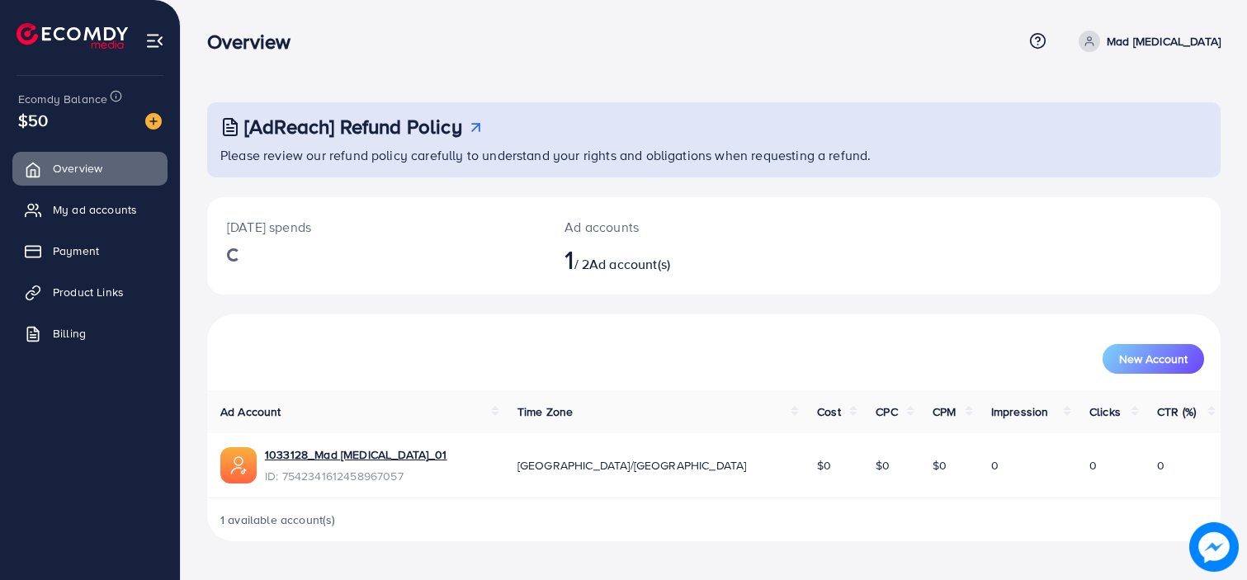 This screenshot has height=580, width=1247. I want to click on span: Ecomdy Balance, so click(63, 99).